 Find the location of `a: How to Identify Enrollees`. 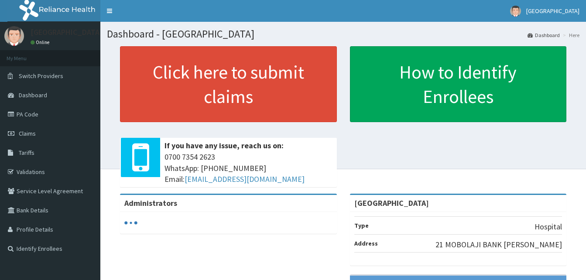

a: How to Identify Enrollees is located at coordinates (458, 84).